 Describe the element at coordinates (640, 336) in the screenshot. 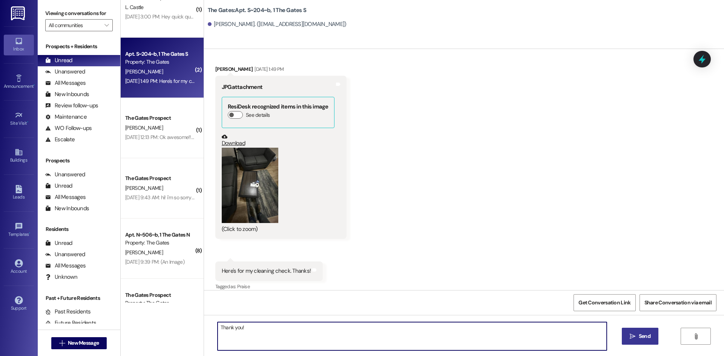

I see `button: Send` at that location.